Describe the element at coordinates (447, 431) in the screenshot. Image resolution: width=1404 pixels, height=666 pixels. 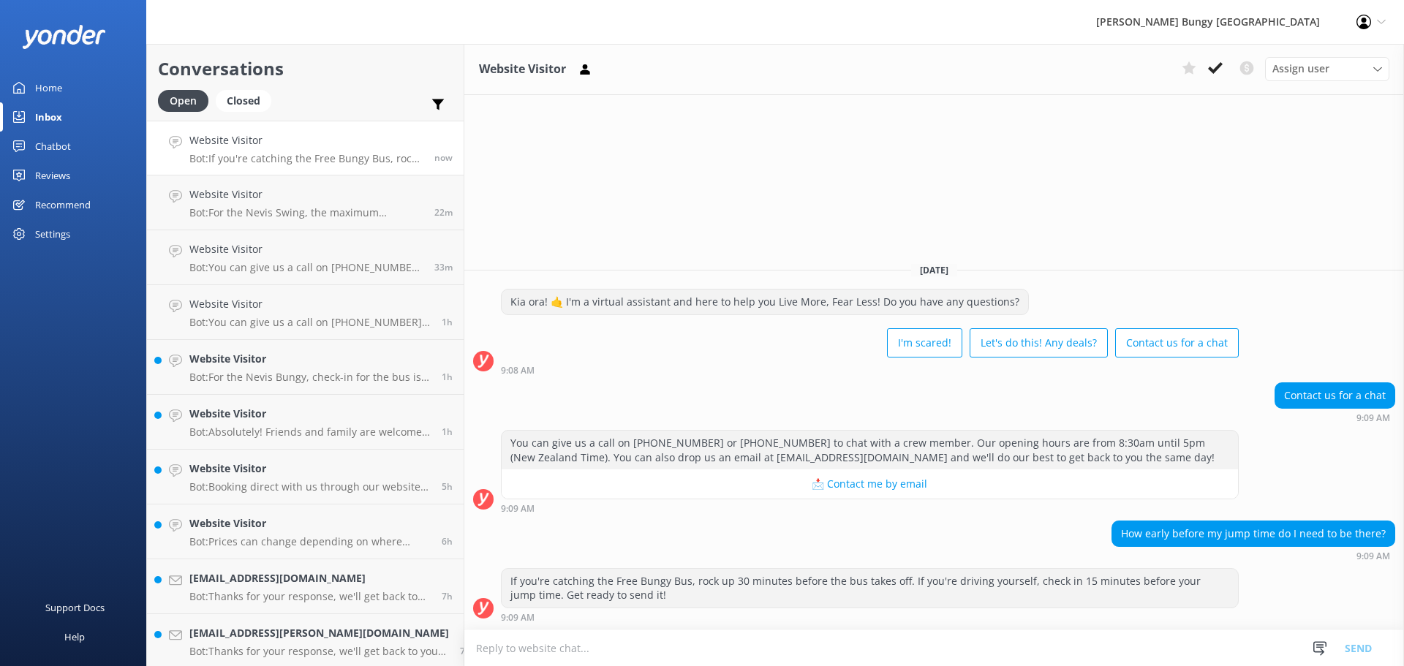
I see `span: Sep 28 2025 07:23am (UTC +13:00) Pacific/Auckland` at that location.